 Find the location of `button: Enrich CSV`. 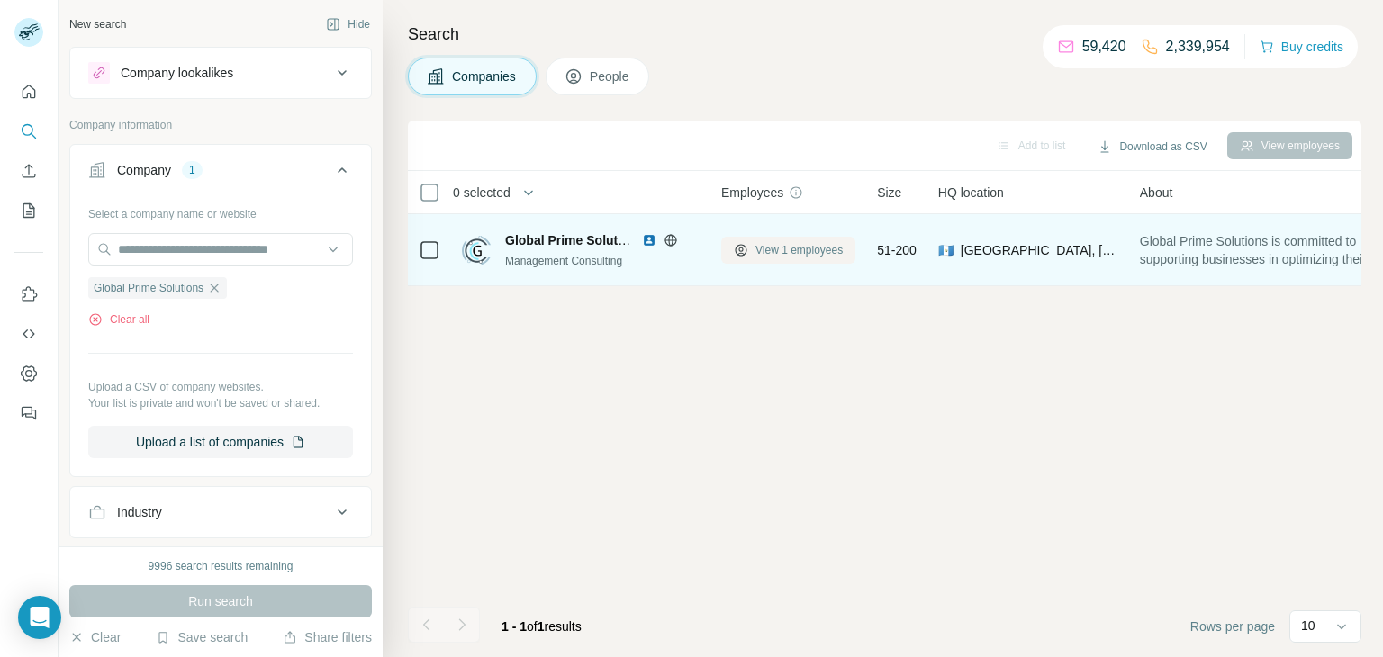

button: Enrich CSV is located at coordinates (29, 171).